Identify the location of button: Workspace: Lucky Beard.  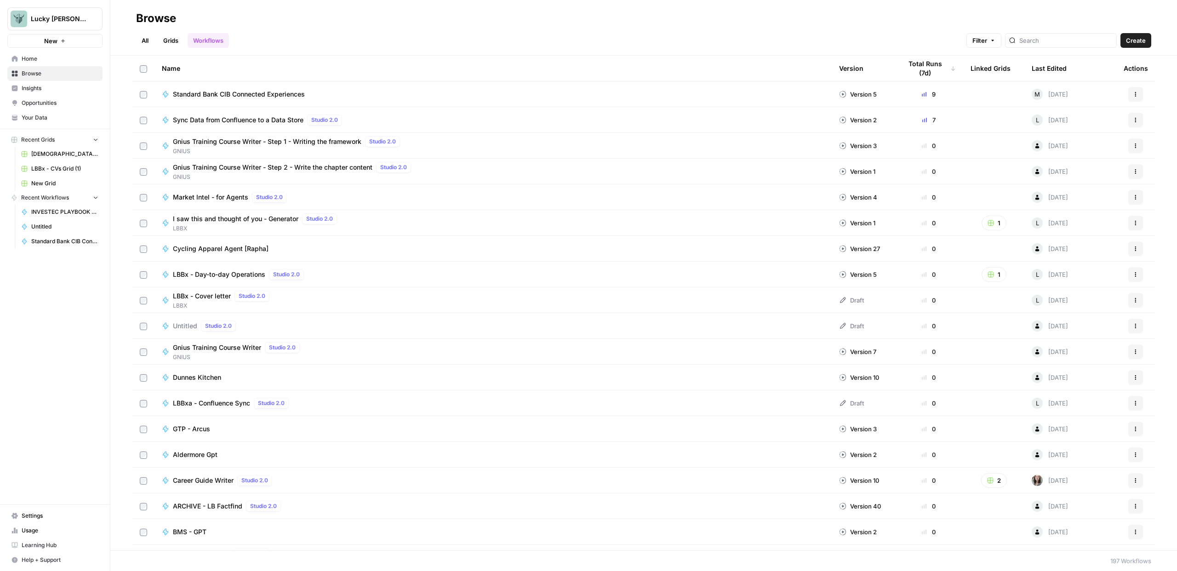
(55, 19).